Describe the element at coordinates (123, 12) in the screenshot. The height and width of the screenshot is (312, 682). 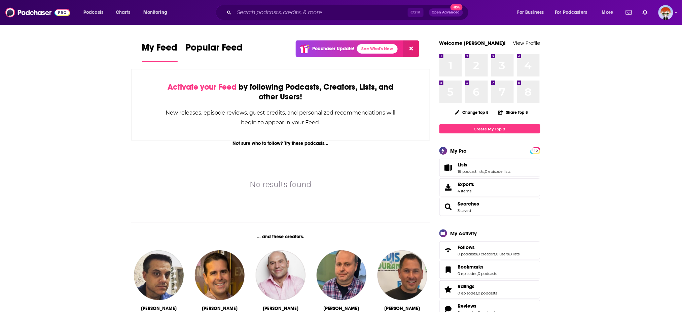
I see `a: Charts` at that location.